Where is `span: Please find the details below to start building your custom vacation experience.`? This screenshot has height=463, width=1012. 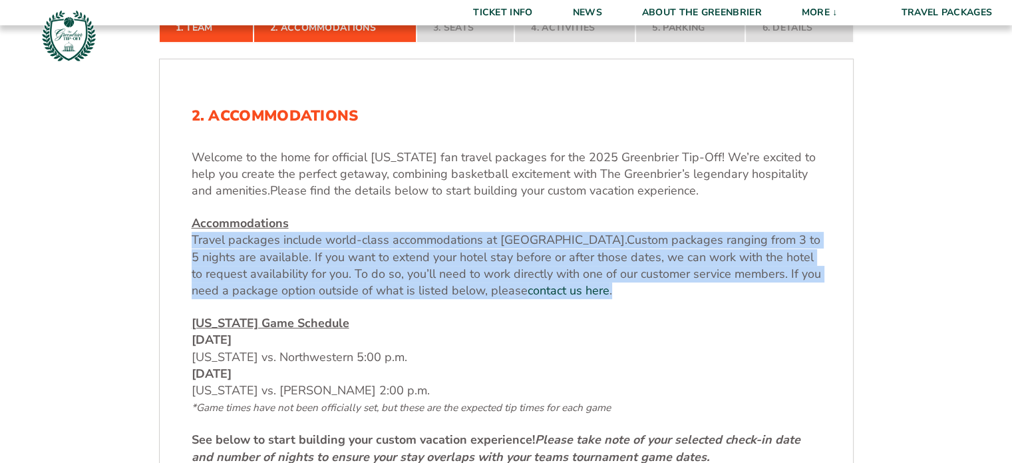 span: Please find the details below to start building your custom vacation experience. is located at coordinates (484, 190).